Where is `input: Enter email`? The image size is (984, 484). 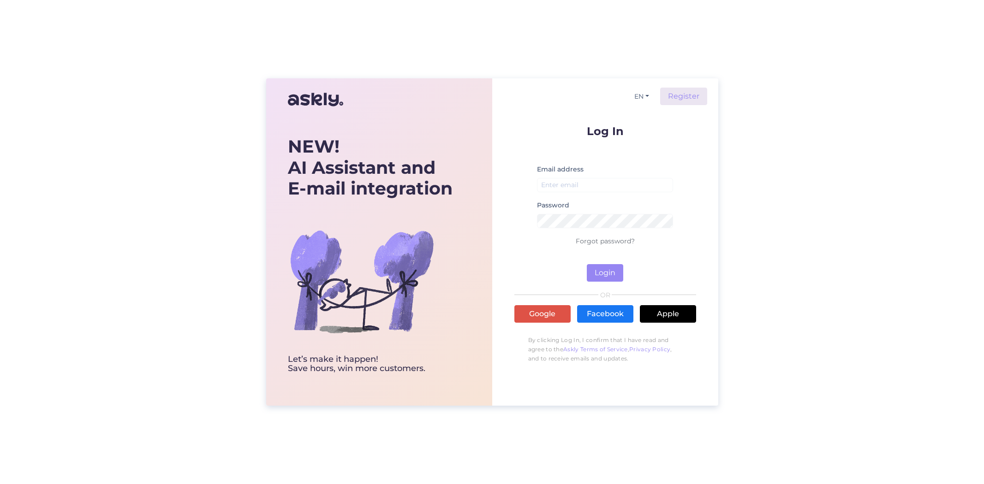 input: Enter email is located at coordinates (605, 185).